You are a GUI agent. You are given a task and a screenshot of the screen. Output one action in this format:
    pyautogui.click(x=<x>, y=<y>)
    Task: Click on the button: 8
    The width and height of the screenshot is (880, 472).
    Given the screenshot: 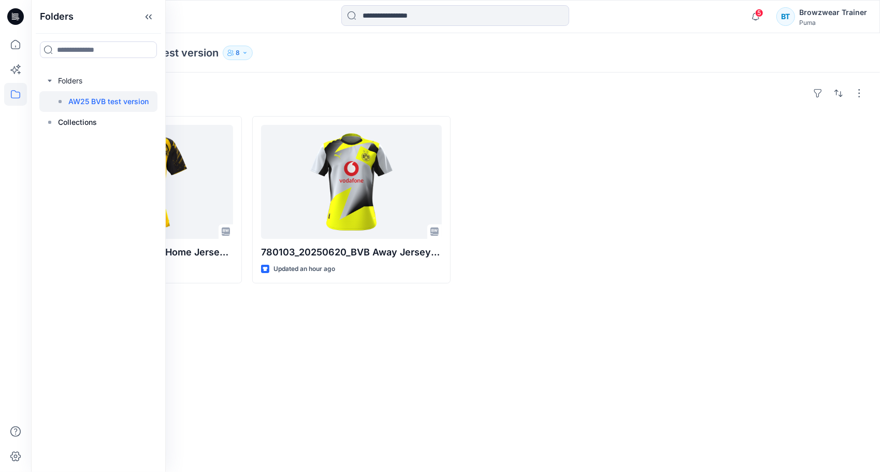 What is the action you would take?
    pyautogui.click(x=238, y=53)
    